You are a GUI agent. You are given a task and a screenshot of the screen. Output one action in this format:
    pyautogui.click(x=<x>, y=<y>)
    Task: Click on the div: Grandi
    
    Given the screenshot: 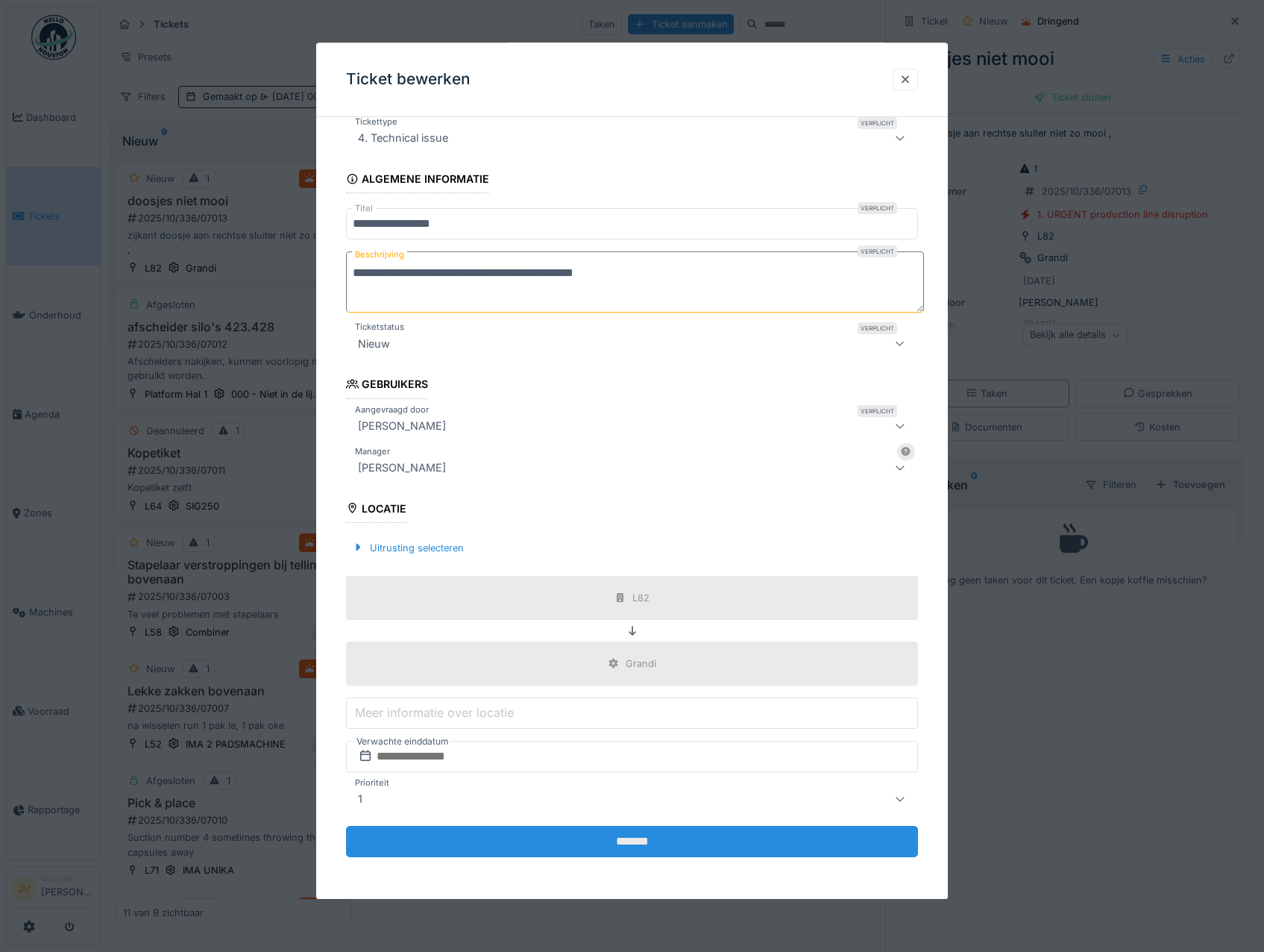 What is the action you would take?
    pyautogui.click(x=640, y=664)
    